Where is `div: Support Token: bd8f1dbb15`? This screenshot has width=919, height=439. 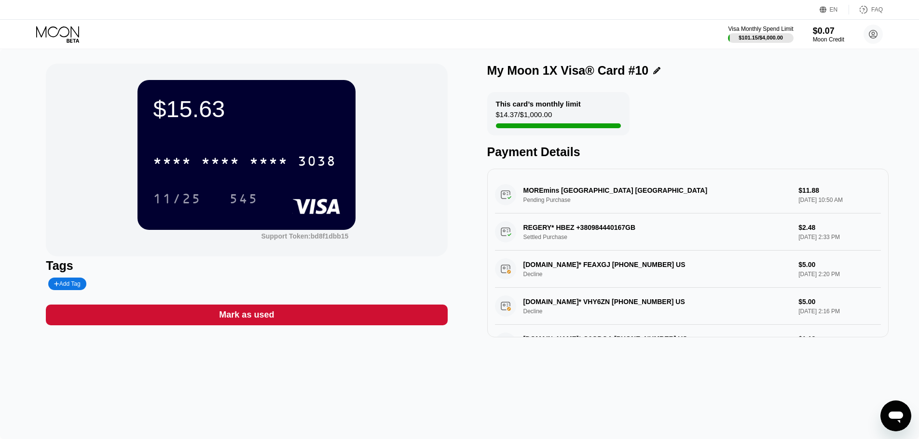 div: Support Token: bd8f1dbb15 is located at coordinates (304, 236).